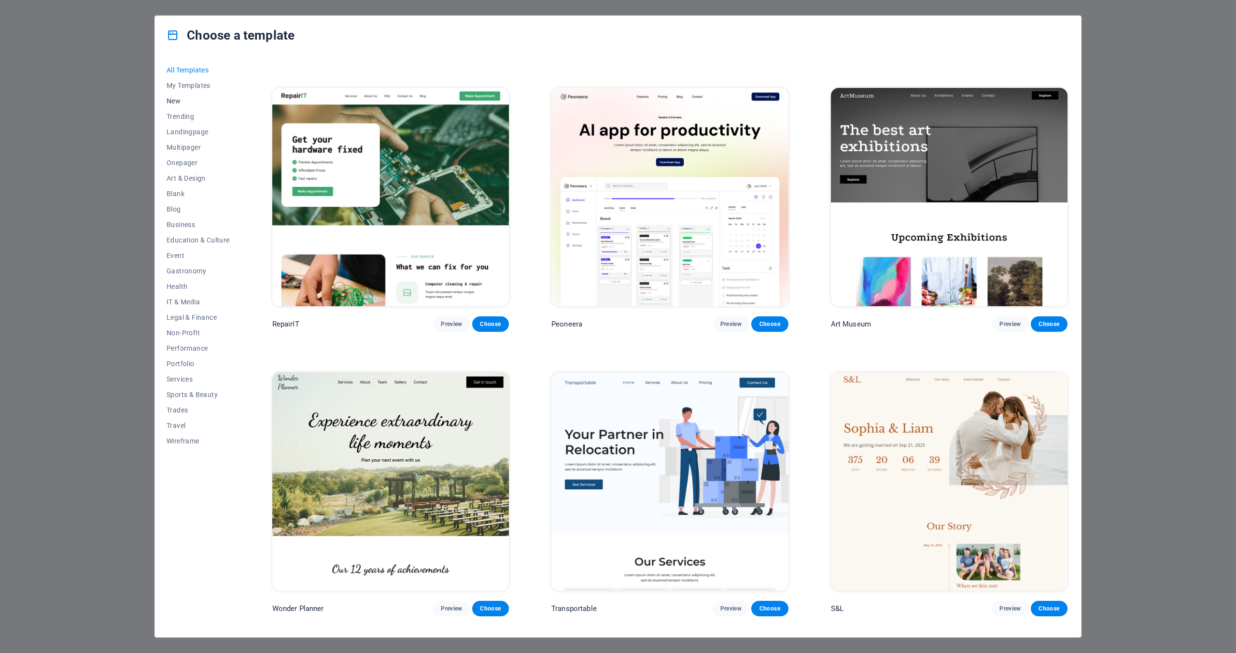 The height and width of the screenshot is (653, 1236). Describe the element at coordinates (567, 324) in the screenshot. I see `p: Peoneera` at that location.